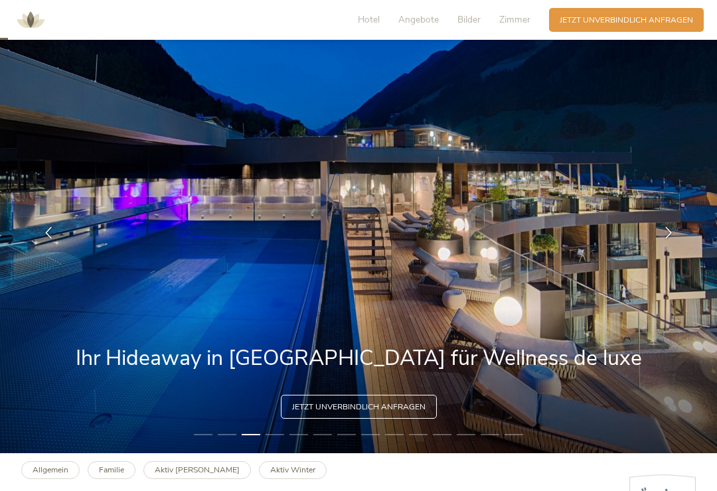 This screenshot has height=491, width=717. I want to click on span: Bilder, so click(469, 19).